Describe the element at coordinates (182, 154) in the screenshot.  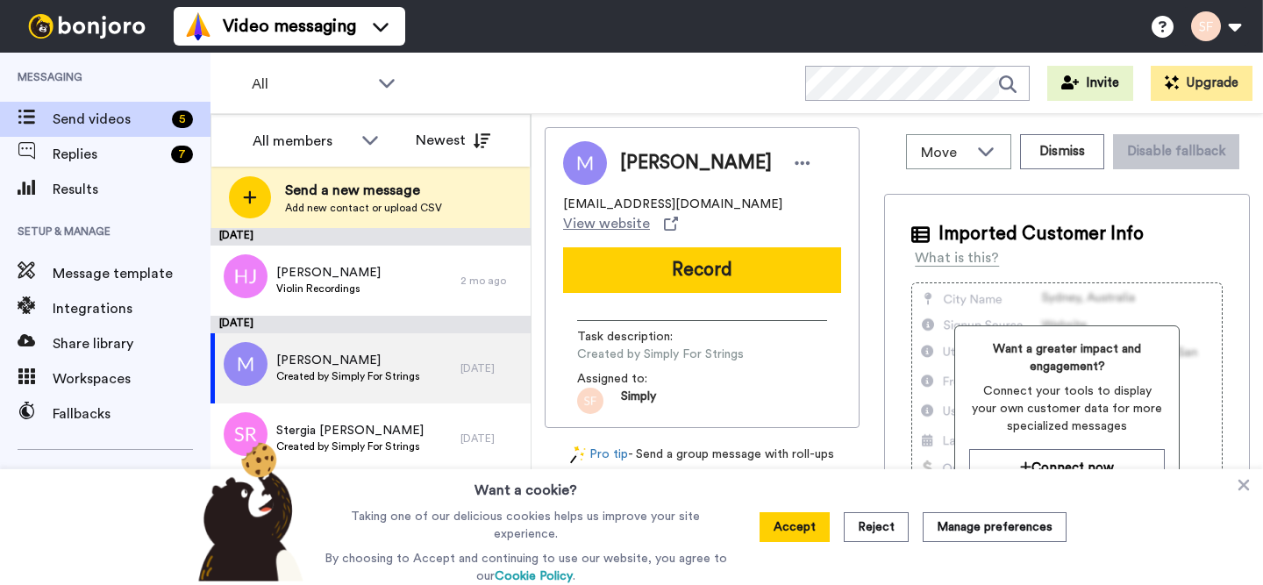
I see `div: 7` at that location.